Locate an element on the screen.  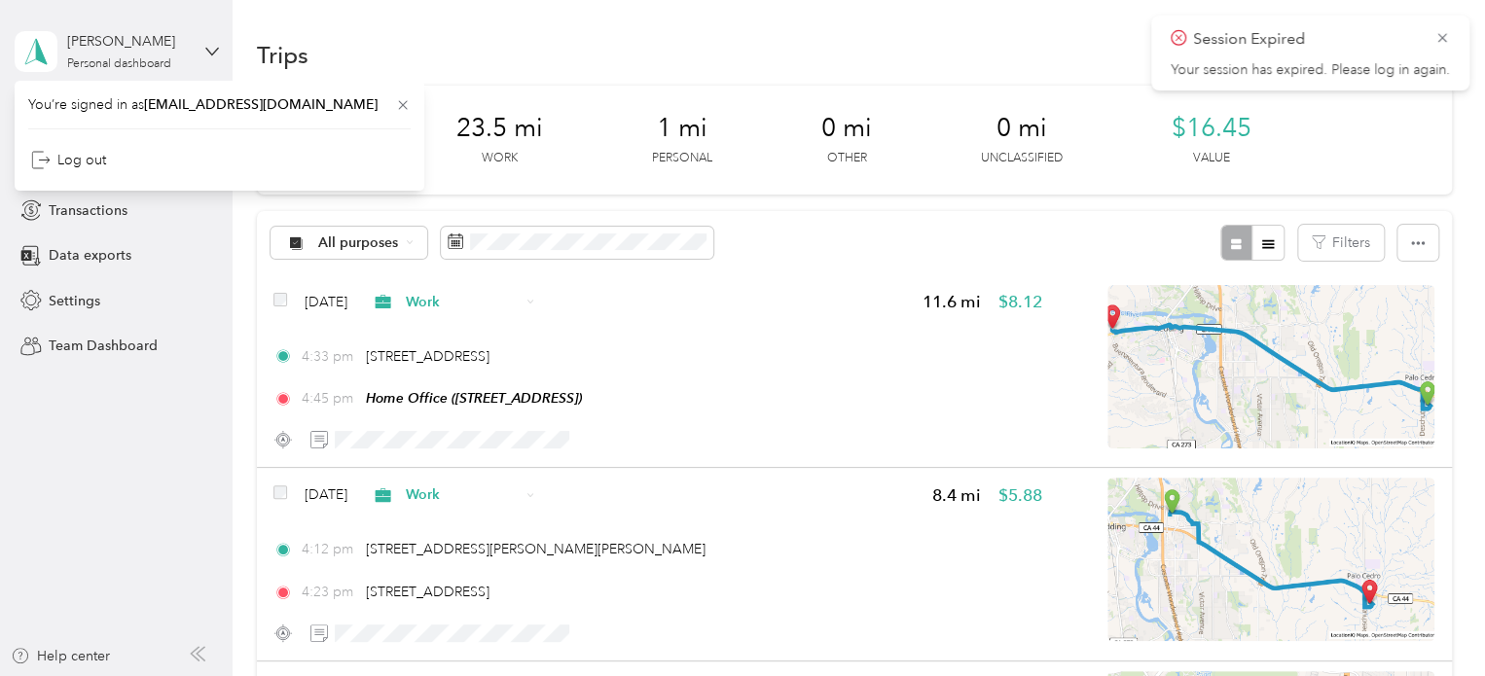
span: $8.12 is located at coordinates (1019, 302).